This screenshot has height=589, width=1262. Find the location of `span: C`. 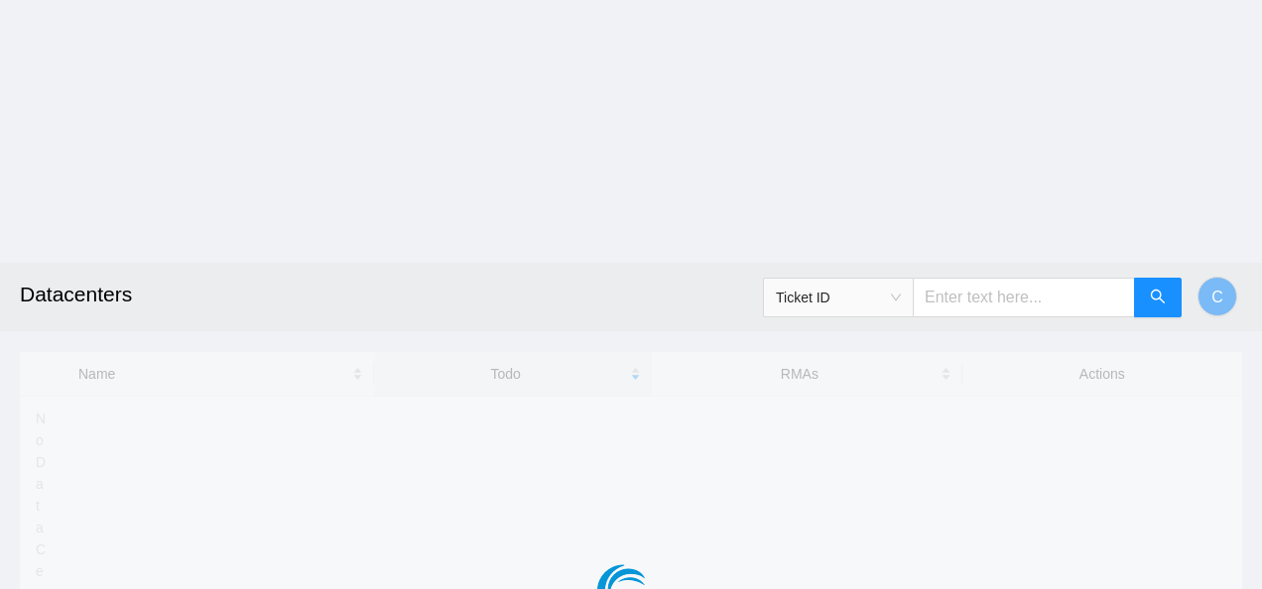

span: C is located at coordinates (1218, 297).